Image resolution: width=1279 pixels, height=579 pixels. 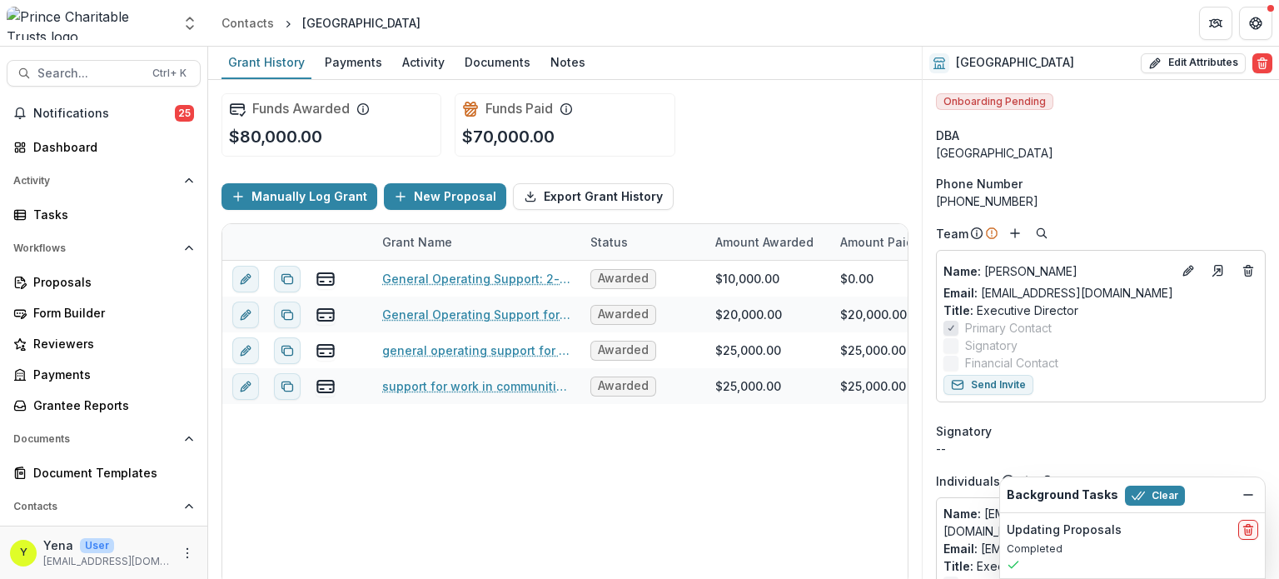 I want to click on p: $80,000.00, so click(x=276, y=137).